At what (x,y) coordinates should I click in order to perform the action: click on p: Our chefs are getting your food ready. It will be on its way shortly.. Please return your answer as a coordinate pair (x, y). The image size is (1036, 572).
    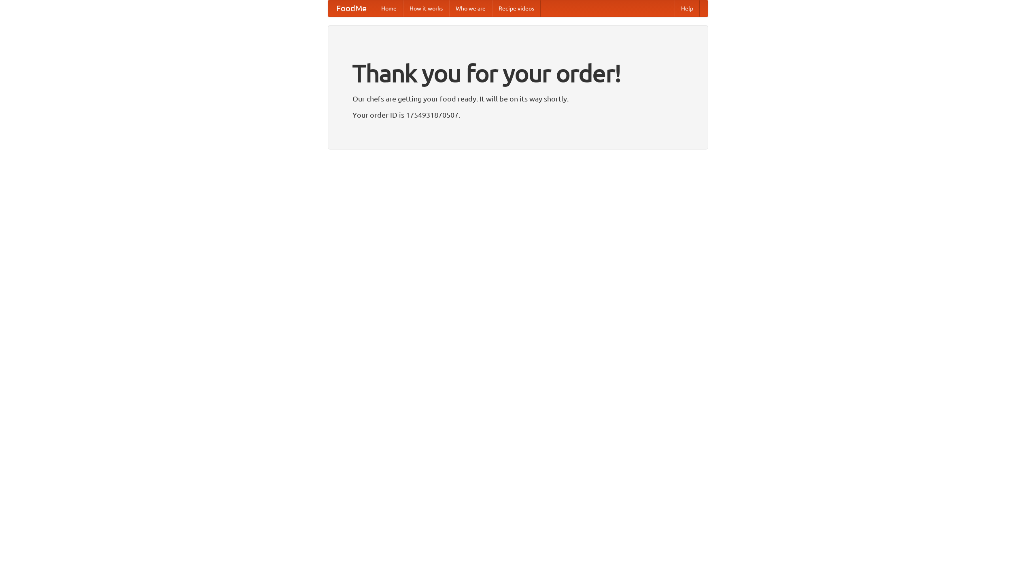
    Looking at the image, I should click on (518, 99).